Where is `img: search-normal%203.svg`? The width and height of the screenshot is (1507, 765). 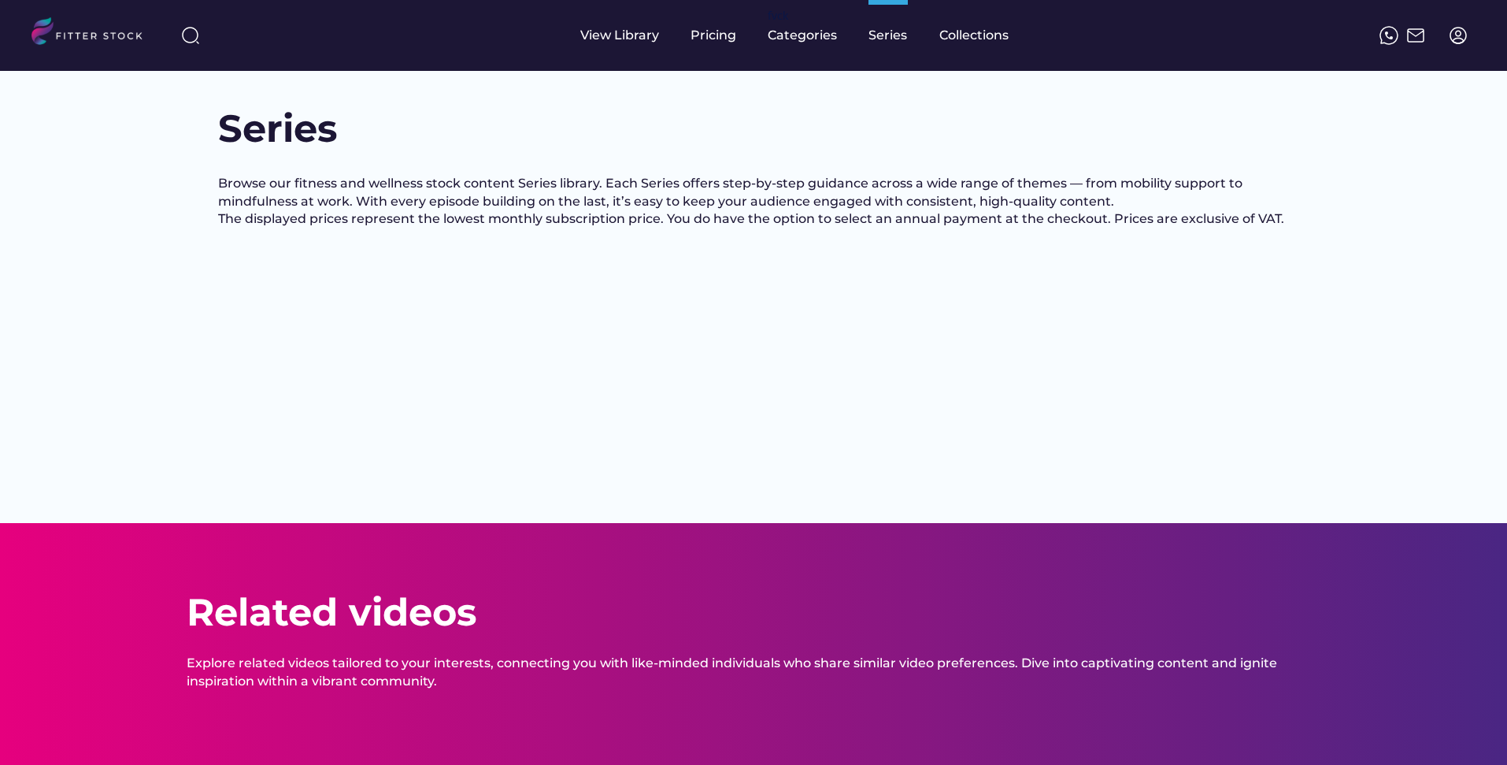 img: search-normal%203.svg is located at coordinates (191, 35).